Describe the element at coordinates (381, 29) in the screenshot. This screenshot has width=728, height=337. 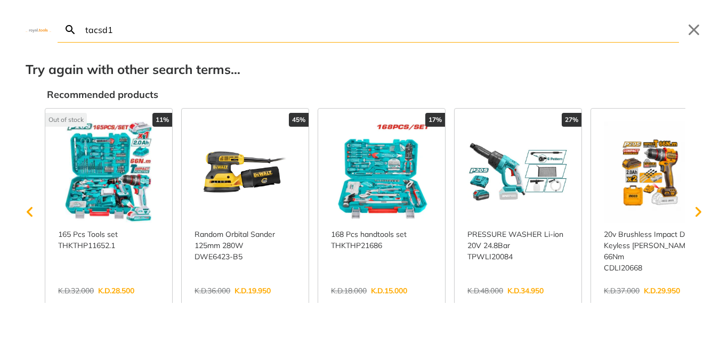
I see `input: Search…` at that location.